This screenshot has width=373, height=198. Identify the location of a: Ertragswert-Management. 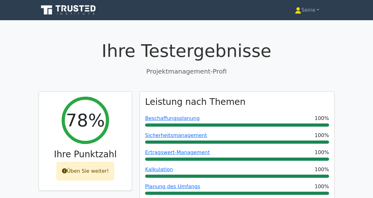
(177, 152).